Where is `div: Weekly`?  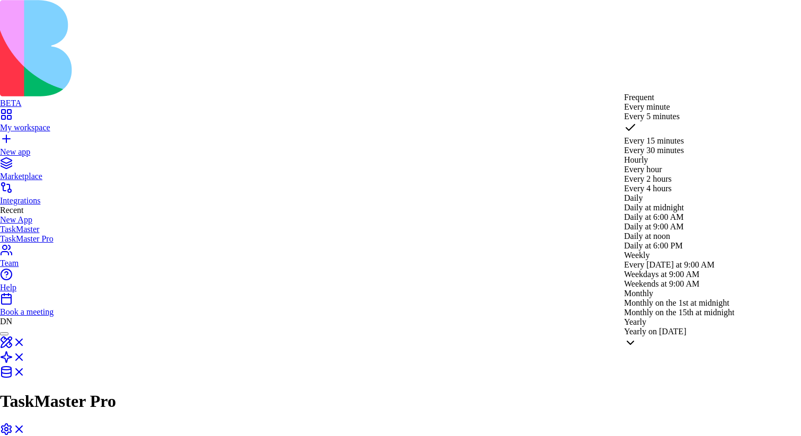
div: Weekly is located at coordinates (679, 255).